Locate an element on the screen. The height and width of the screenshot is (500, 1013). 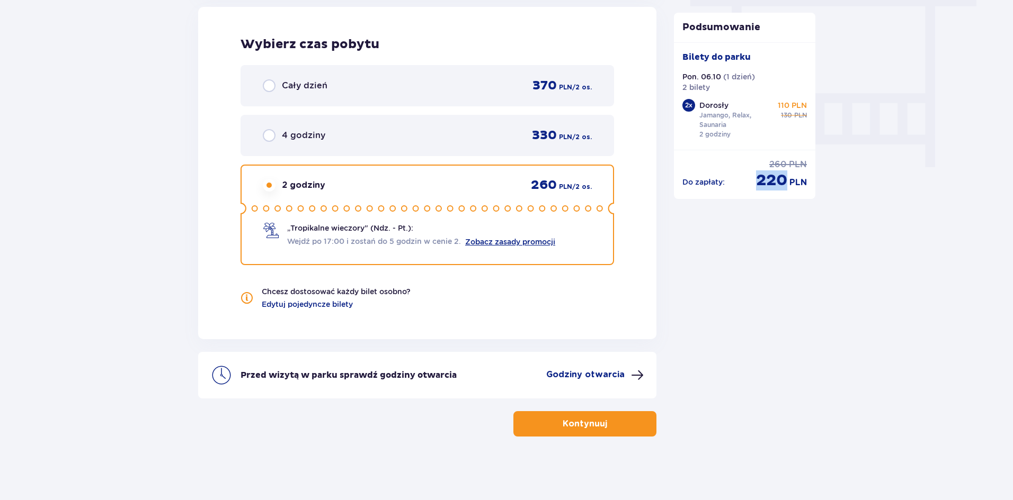
a: Edytuj pojedyncze bilety is located at coordinates (307, 305).